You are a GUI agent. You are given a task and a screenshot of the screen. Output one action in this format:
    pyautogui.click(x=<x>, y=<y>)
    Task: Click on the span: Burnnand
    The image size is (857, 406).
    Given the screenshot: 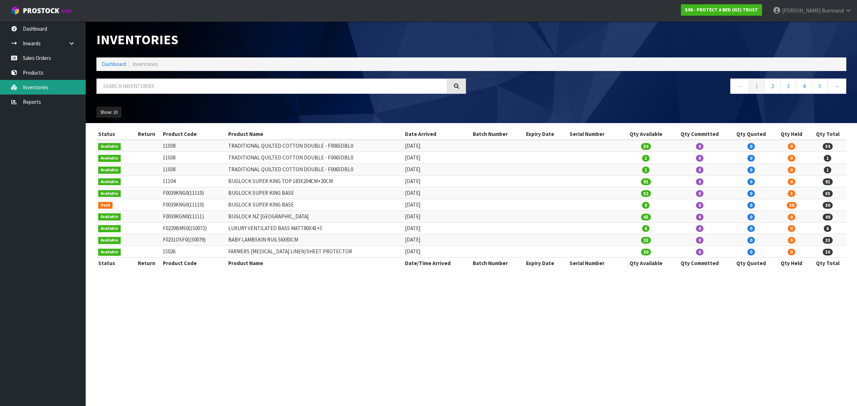 What is the action you would take?
    pyautogui.click(x=833, y=10)
    